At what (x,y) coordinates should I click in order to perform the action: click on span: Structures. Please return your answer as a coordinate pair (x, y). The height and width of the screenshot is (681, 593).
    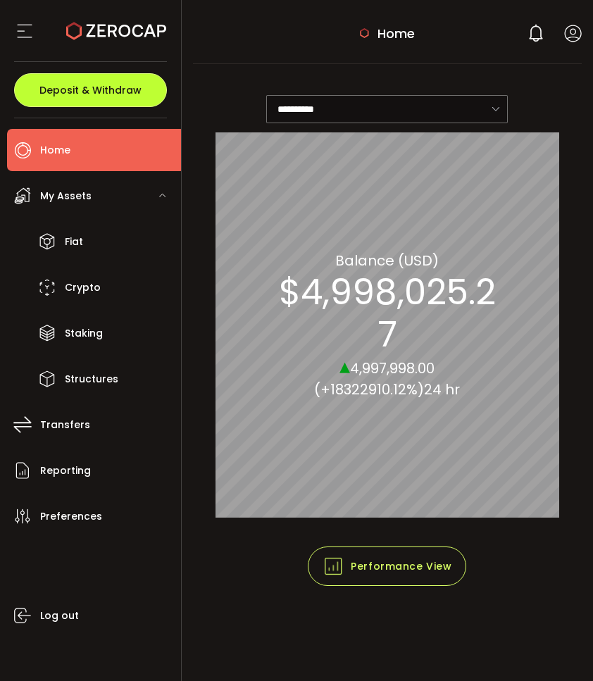
    Looking at the image, I should click on (92, 379).